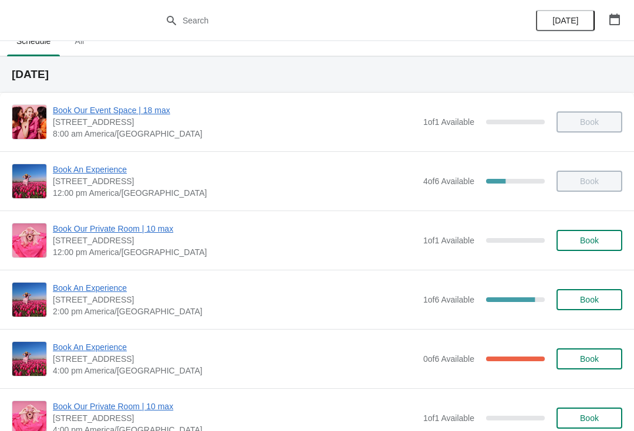 The width and height of the screenshot is (634, 431). What do you see at coordinates (29, 300) in the screenshot?
I see `img: Book An Experience | 1815 North Milwaukee Avenue, Chicago, IL, USA | 2:00 pm America/Chicago` at bounding box center [29, 300].